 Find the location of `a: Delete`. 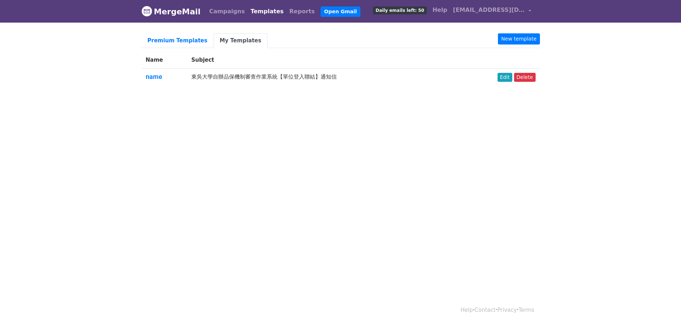

a: Delete is located at coordinates (524, 77).